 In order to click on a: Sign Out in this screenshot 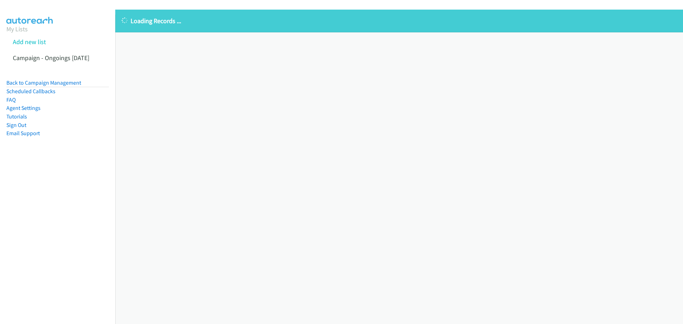, I will do `click(16, 125)`.